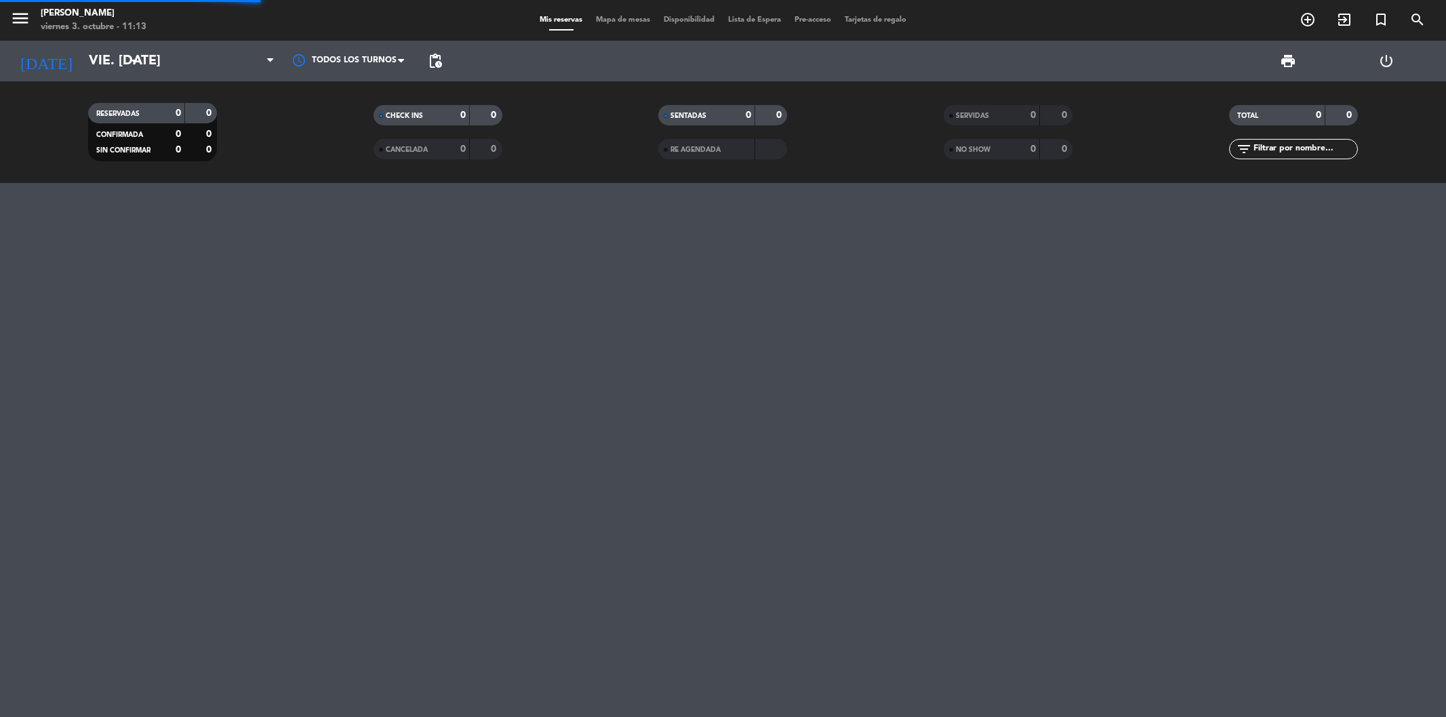  What do you see at coordinates (1244, 149) in the screenshot?
I see `i: filter_list` at bounding box center [1244, 149].